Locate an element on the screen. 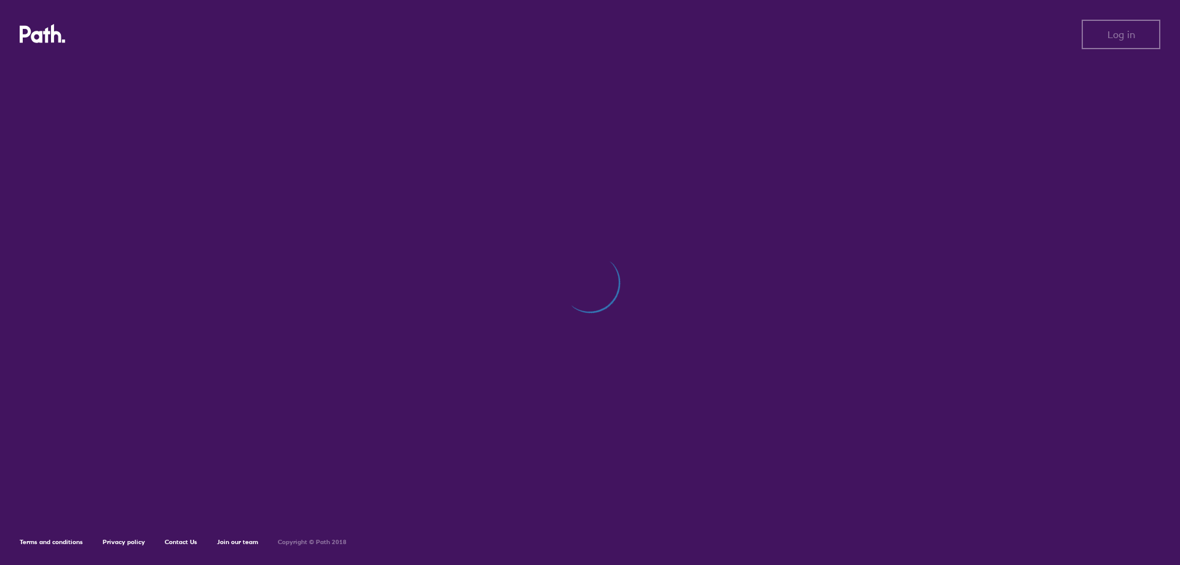 The height and width of the screenshot is (565, 1180). a: Privacy policy is located at coordinates (124, 541).